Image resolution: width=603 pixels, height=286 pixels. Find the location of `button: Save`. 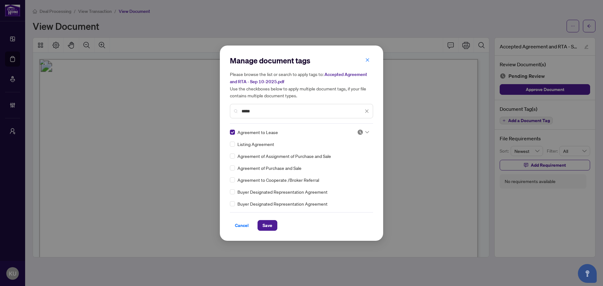

button: Save is located at coordinates (267, 225).